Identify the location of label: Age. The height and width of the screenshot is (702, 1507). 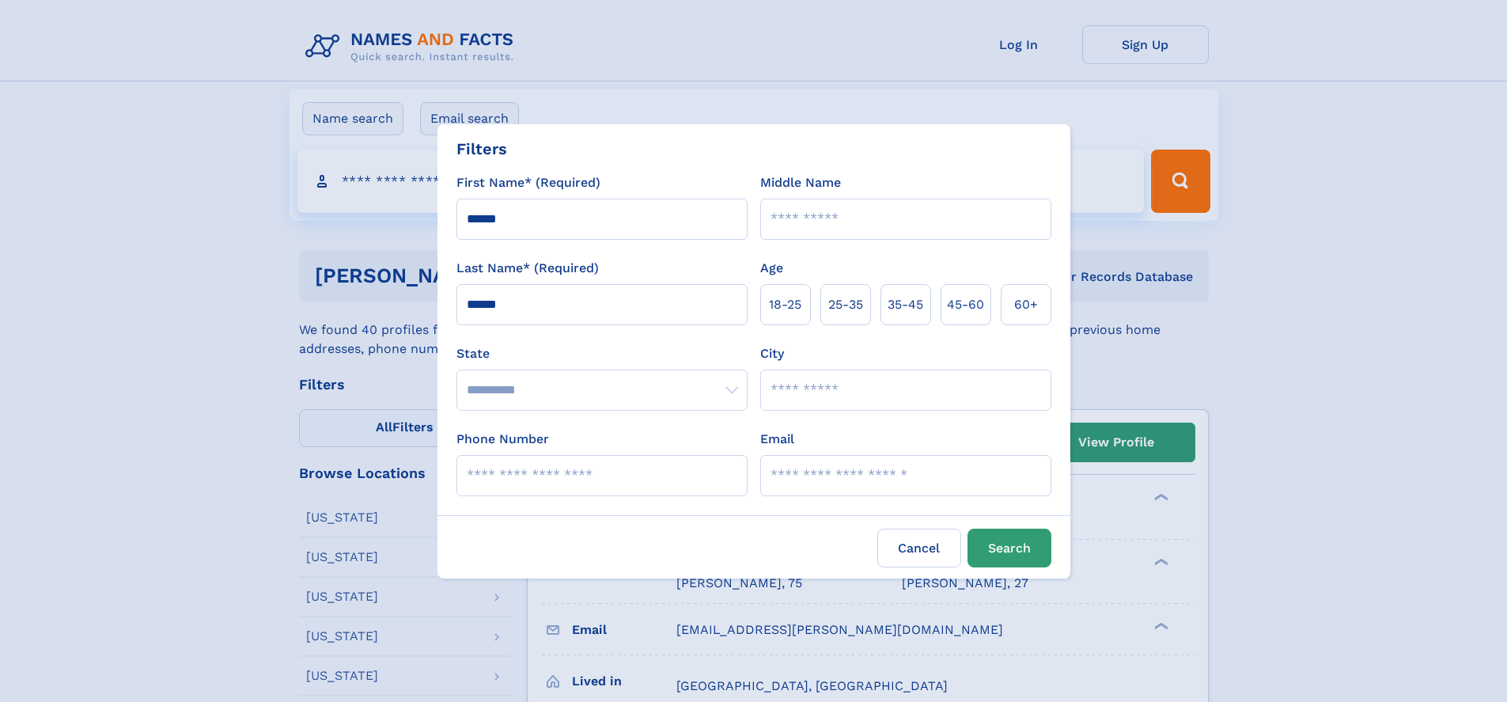
(771, 268).